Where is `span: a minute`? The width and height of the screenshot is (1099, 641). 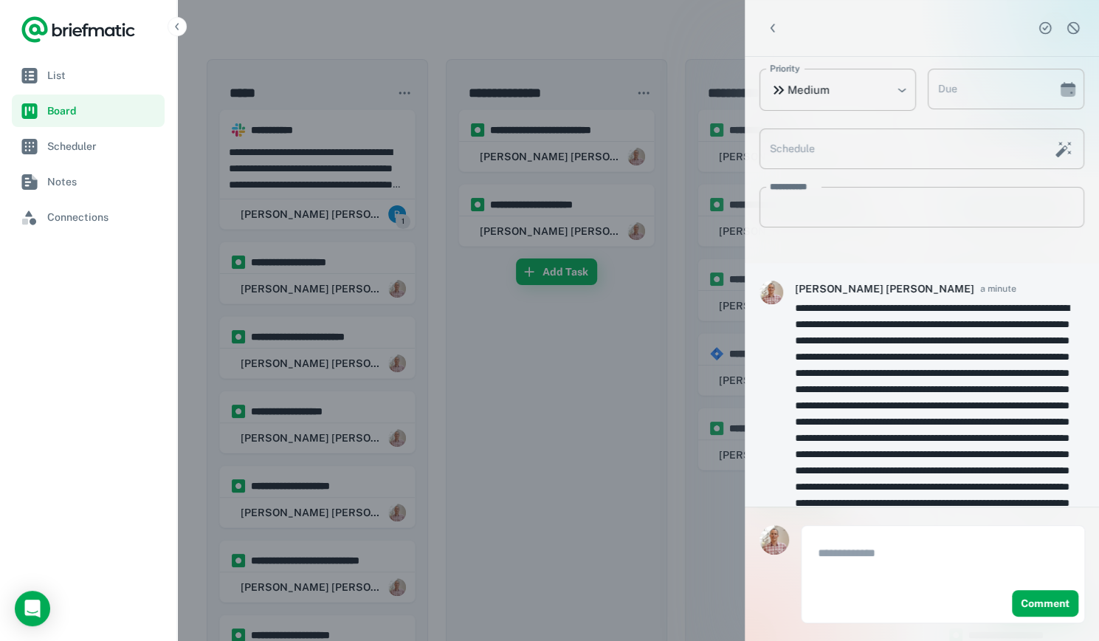
span: a minute is located at coordinates (998, 289).